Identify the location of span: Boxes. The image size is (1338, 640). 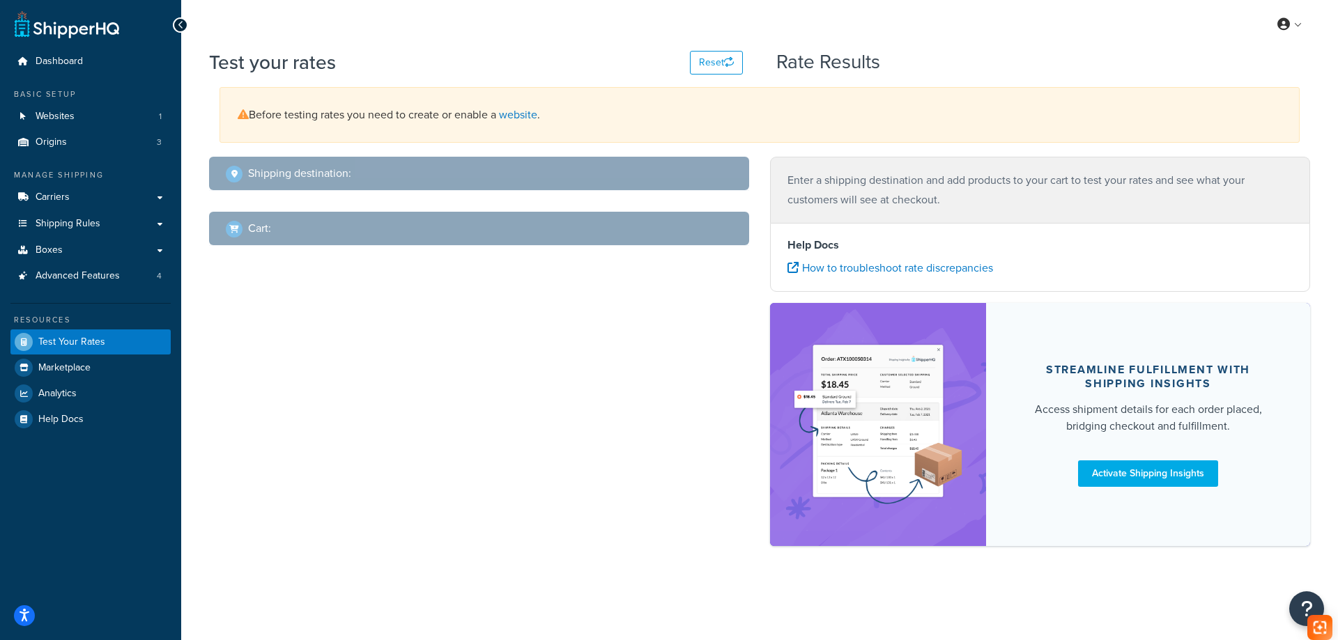
(49, 250).